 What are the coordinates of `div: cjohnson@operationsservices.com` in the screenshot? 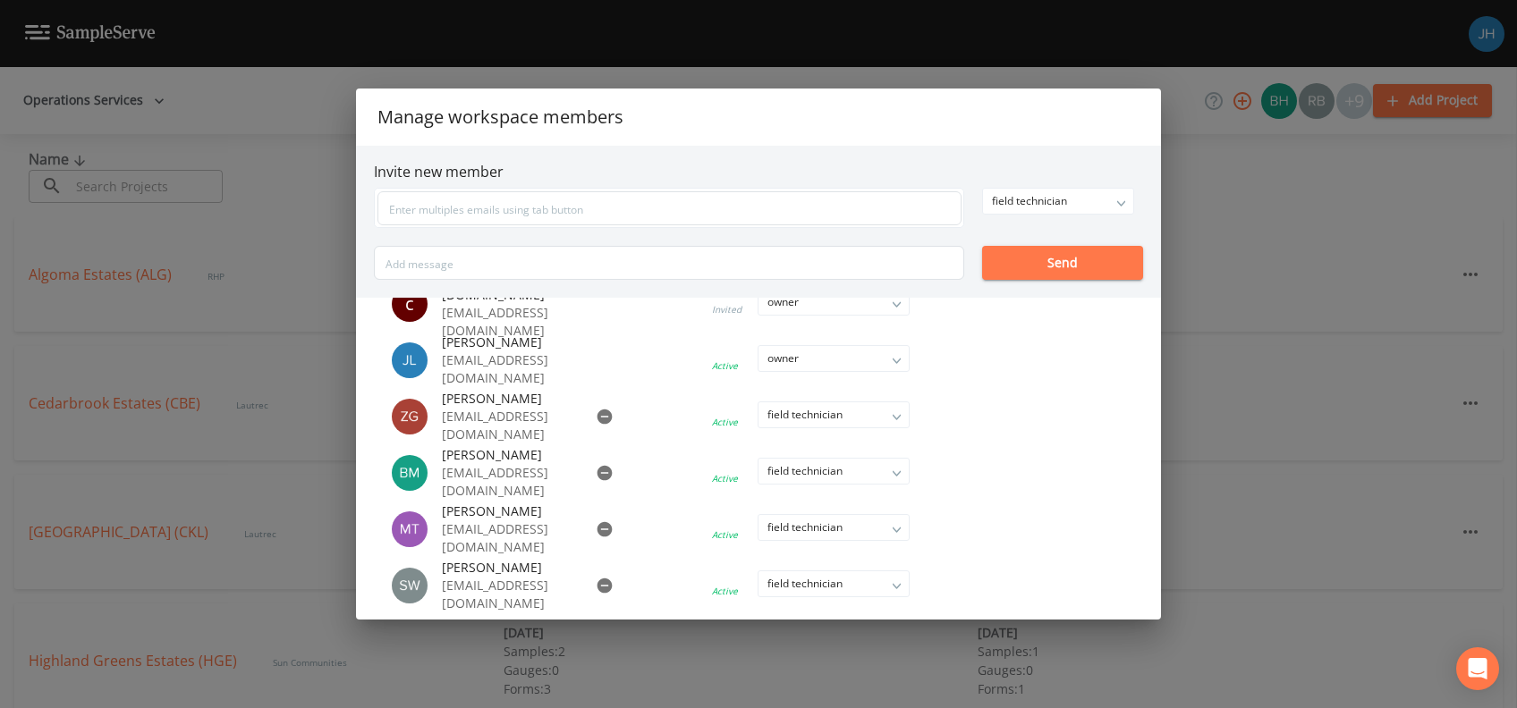 It's located at (417, 304).